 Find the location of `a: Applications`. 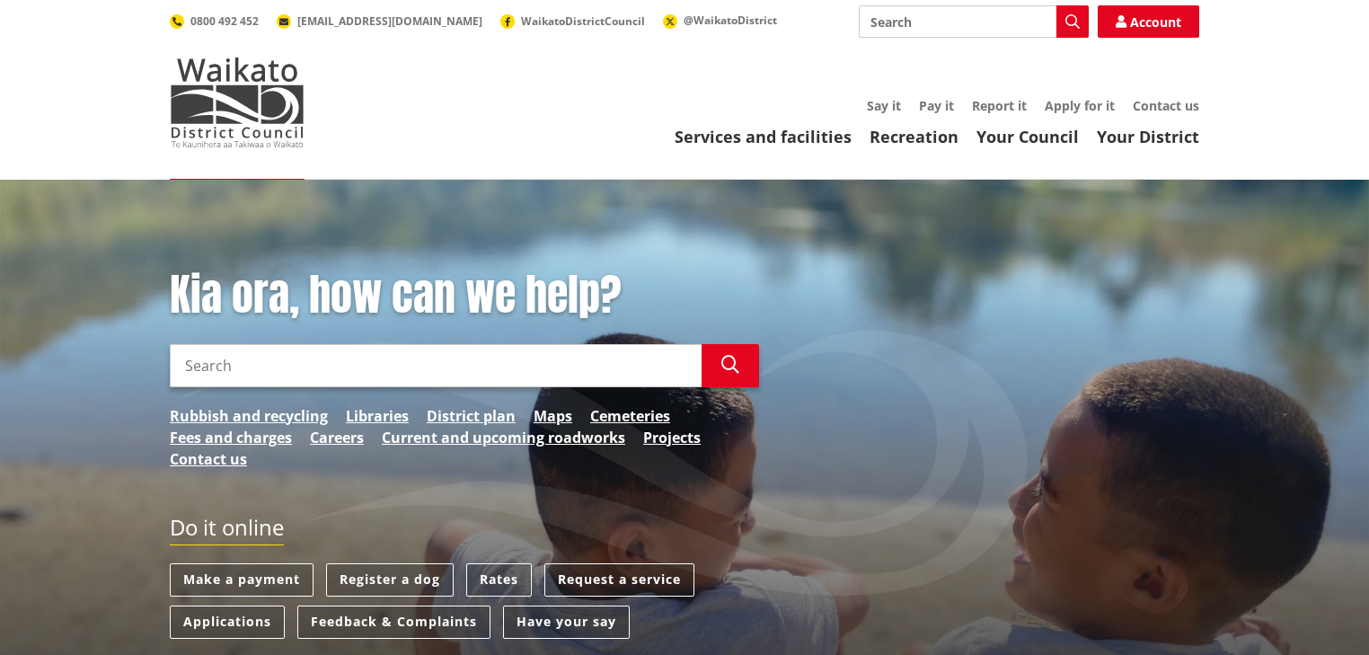

a: Applications is located at coordinates (227, 622).